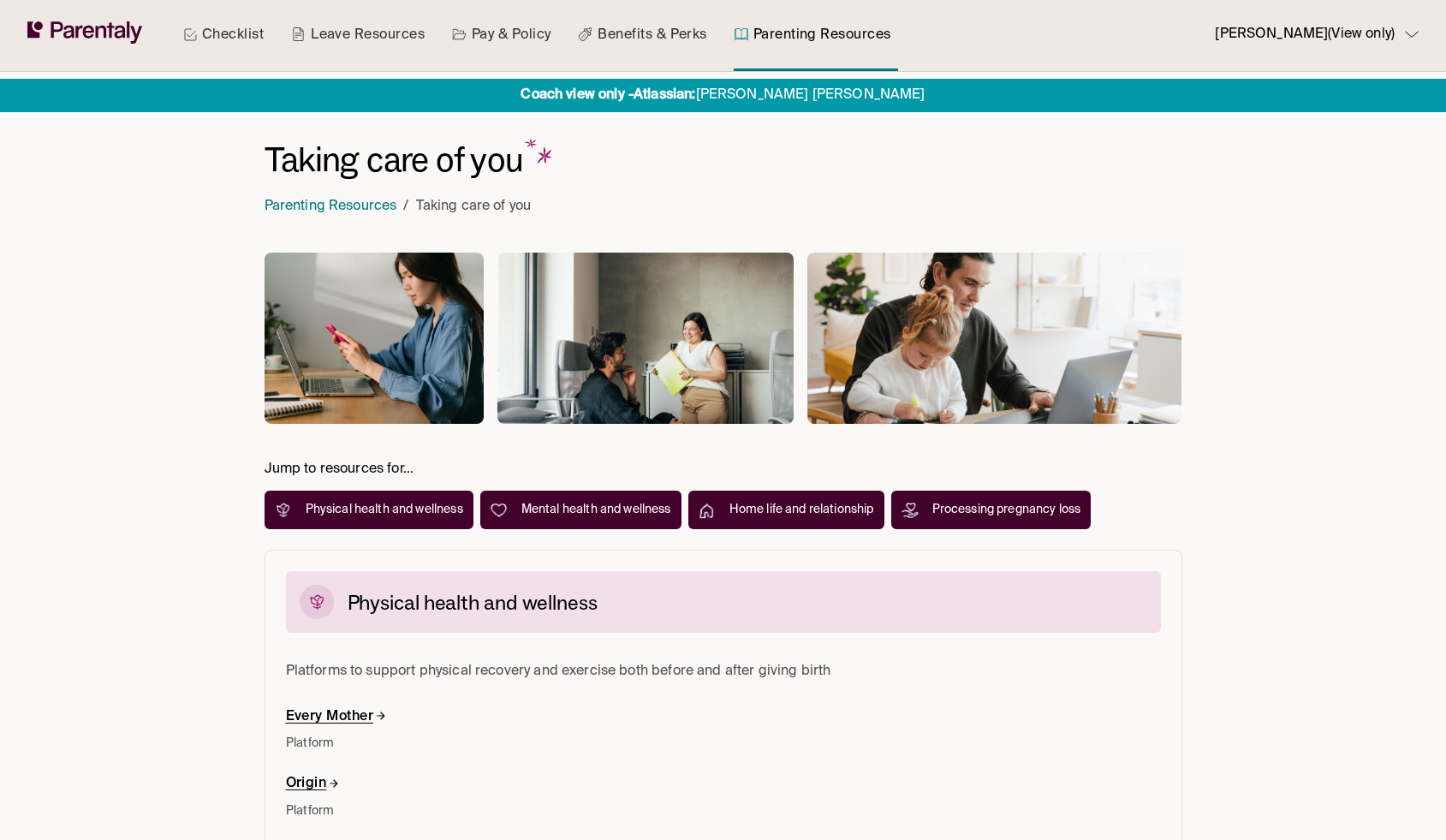 The image size is (1446, 840). Describe the element at coordinates (473, 206) in the screenshot. I see `p: Taking care of you` at that location.